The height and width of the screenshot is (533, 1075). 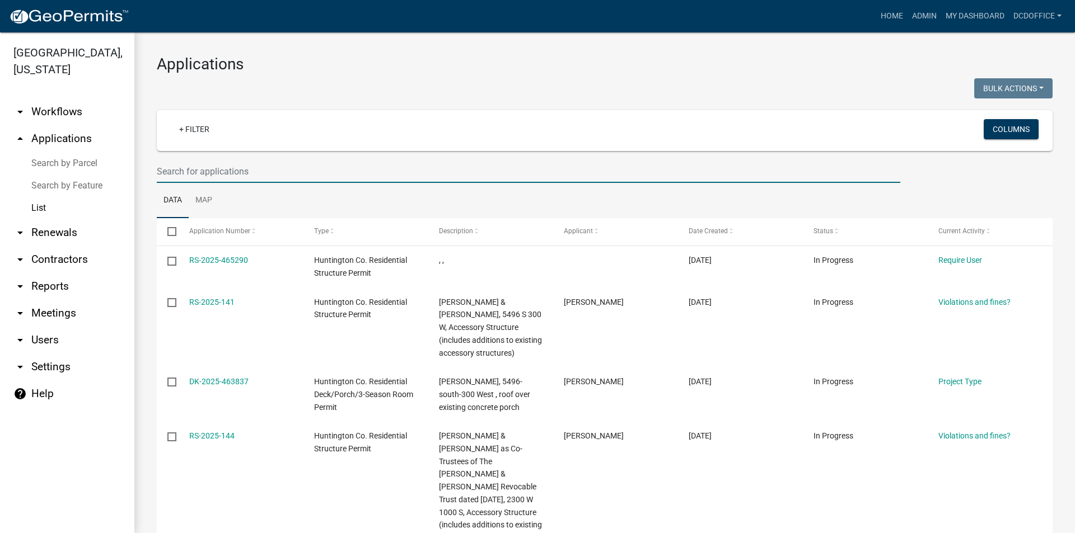 What do you see at coordinates (490, 232) in the screenshot?
I see `datatable-header-cell: Description` at bounding box center [490, 232].